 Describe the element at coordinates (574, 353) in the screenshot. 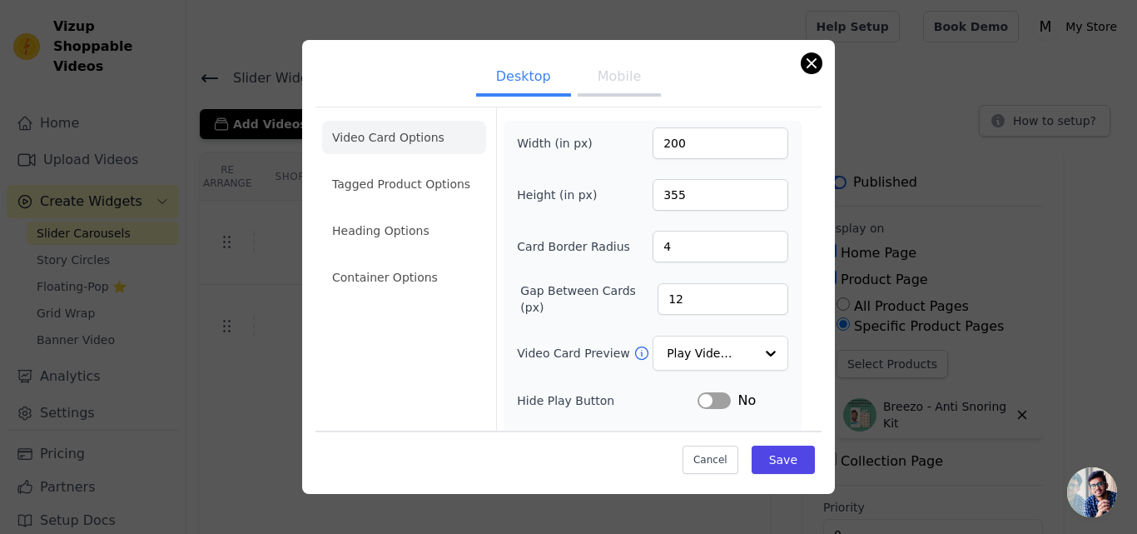

I see `label: Video Card Preview` at that location.